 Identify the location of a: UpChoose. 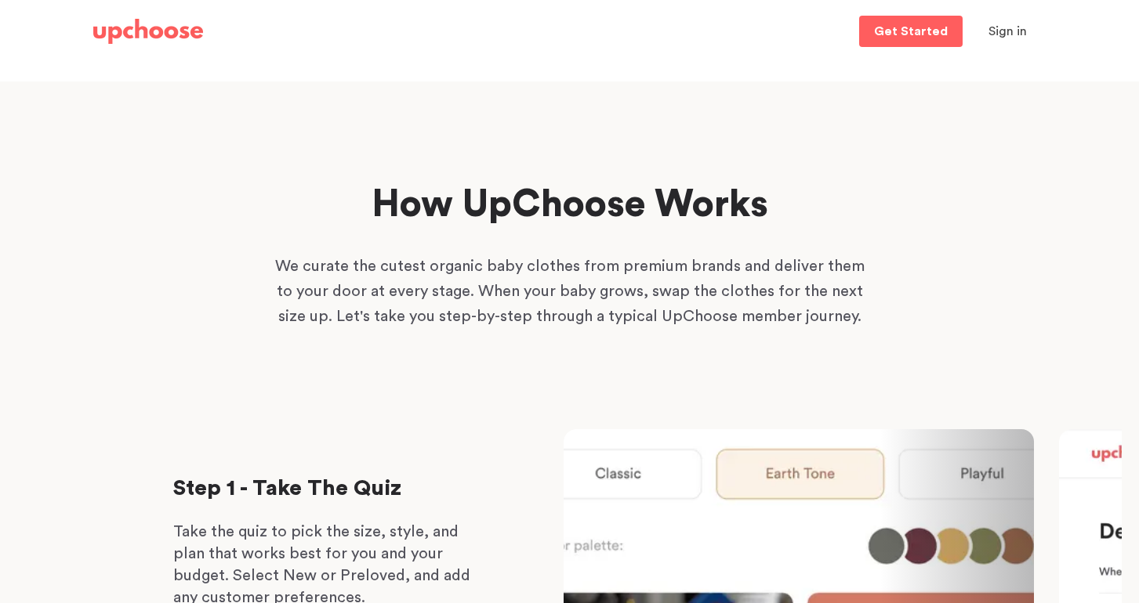
(148, 31).